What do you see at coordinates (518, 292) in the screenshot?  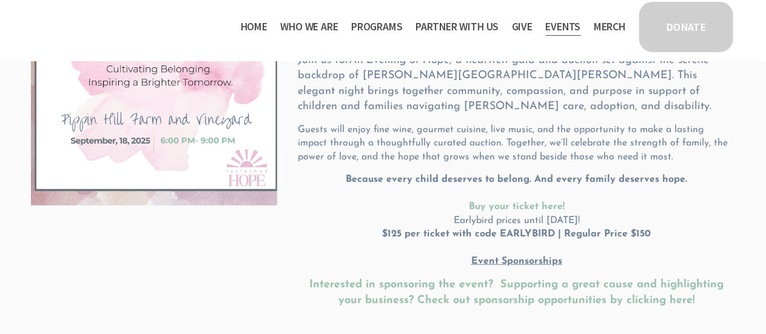 I see `strong: Interested in sponsoring the event? Supporting a great cause and highlighting your business? Chec...` at bounding box center [518, 292].